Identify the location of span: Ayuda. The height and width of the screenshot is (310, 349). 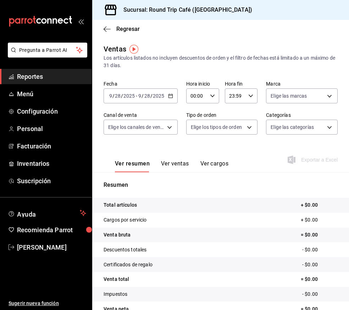
(47, 213).